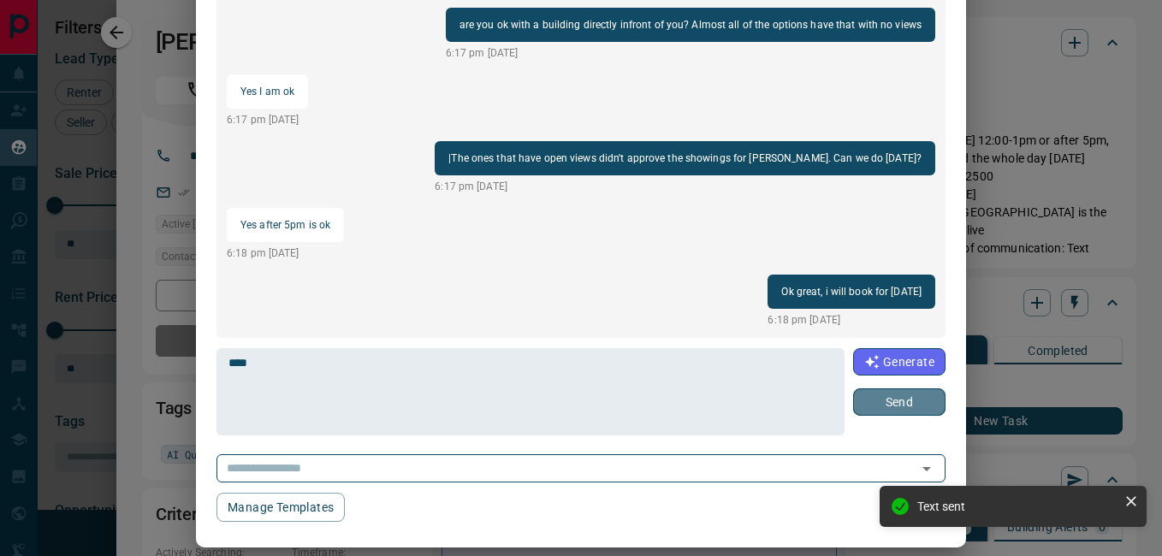 The image size is (1162, 556). I want to click on p: Yes I am ok, so click(267, 92).